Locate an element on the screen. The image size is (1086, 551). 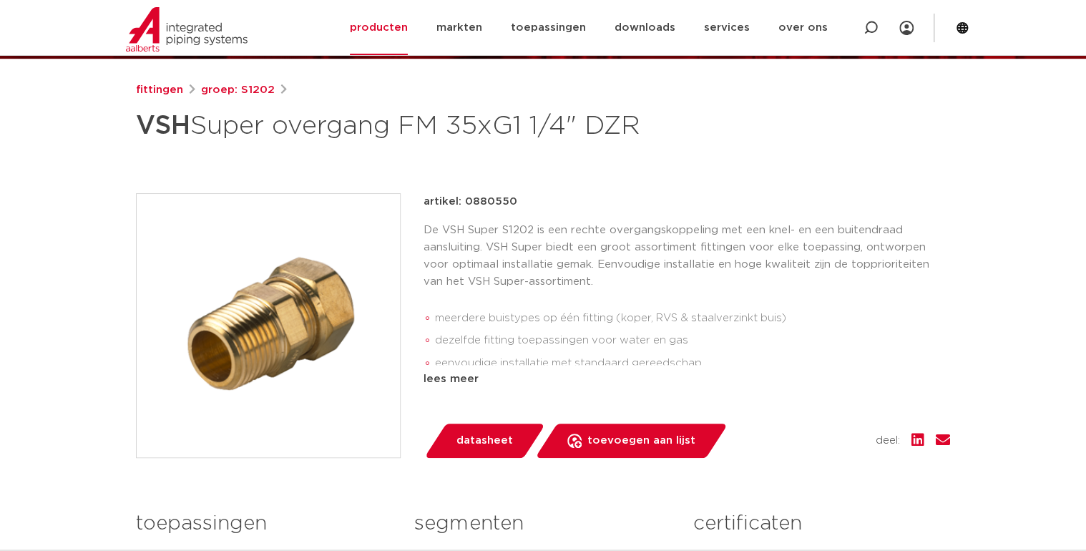
a: groep: S1202 is located at coordinates (238, 90).